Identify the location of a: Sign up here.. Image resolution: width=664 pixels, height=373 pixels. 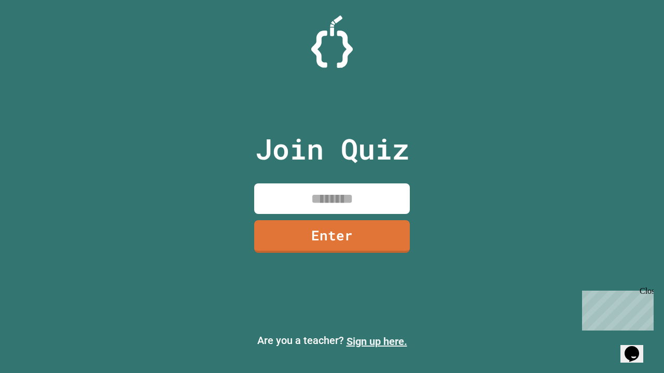
(377, 342).